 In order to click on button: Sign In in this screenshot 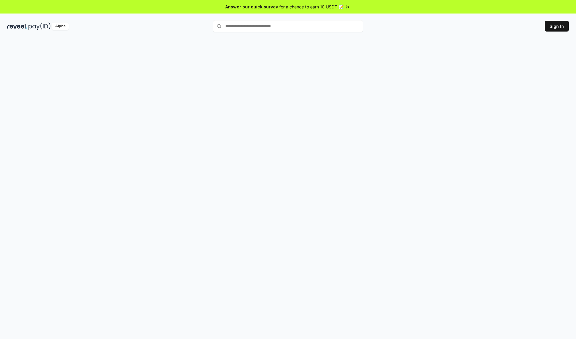, I will do `click(557, 26)`.